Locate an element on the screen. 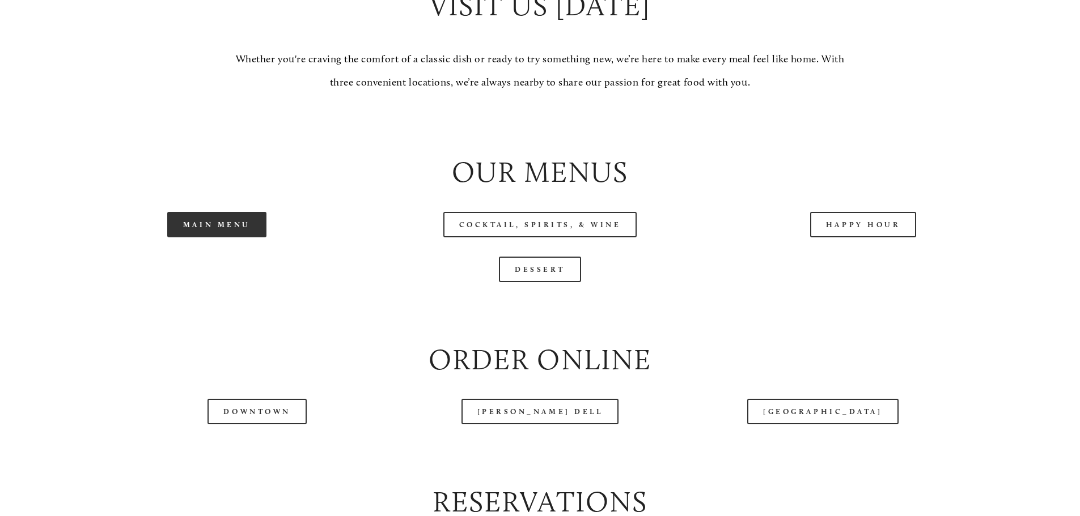 This screenshot has width=1080, height=516. a: Cocktail, Spirits, & Wine is located at coordinates (540, 224).